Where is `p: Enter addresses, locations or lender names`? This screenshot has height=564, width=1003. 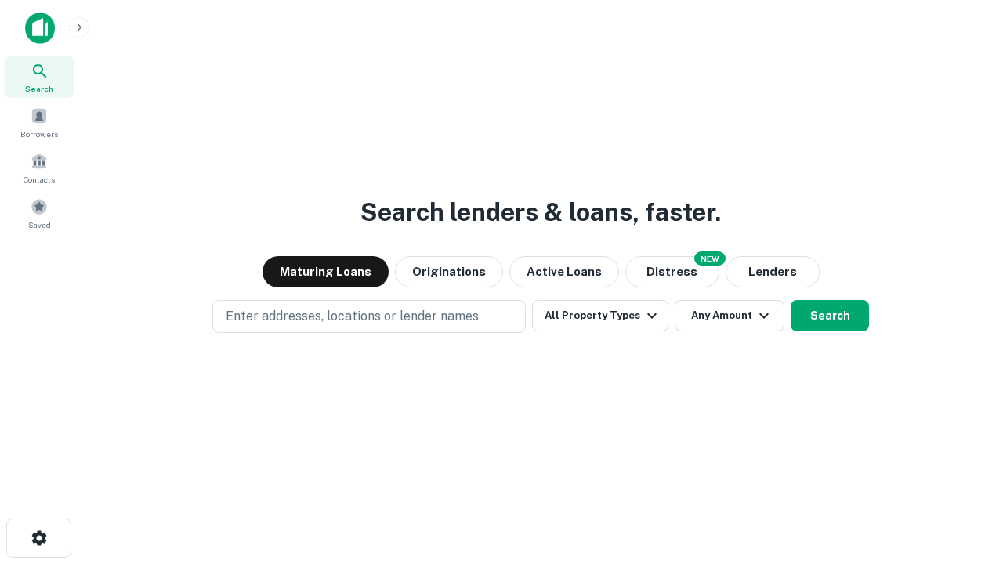 p: Enter addresses, locations or lender names is located at coordinates (352, 317).